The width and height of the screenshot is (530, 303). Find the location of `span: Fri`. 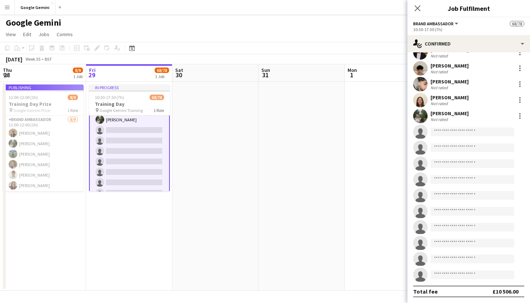

span: Fri is located at coordinates (92, 70).